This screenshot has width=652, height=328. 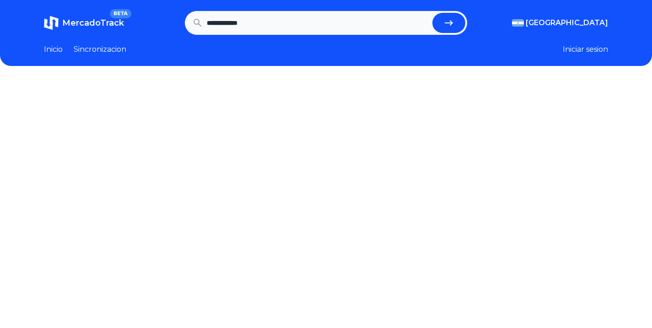 I want to click on span: BETA, so click(x=120, y=14).